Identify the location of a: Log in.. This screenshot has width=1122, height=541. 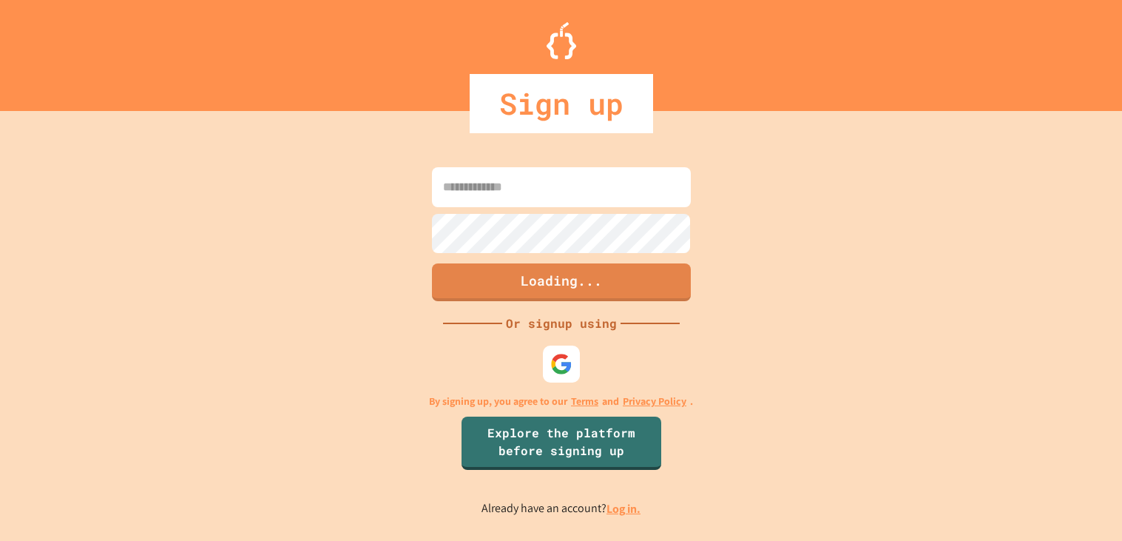
(624, 508).